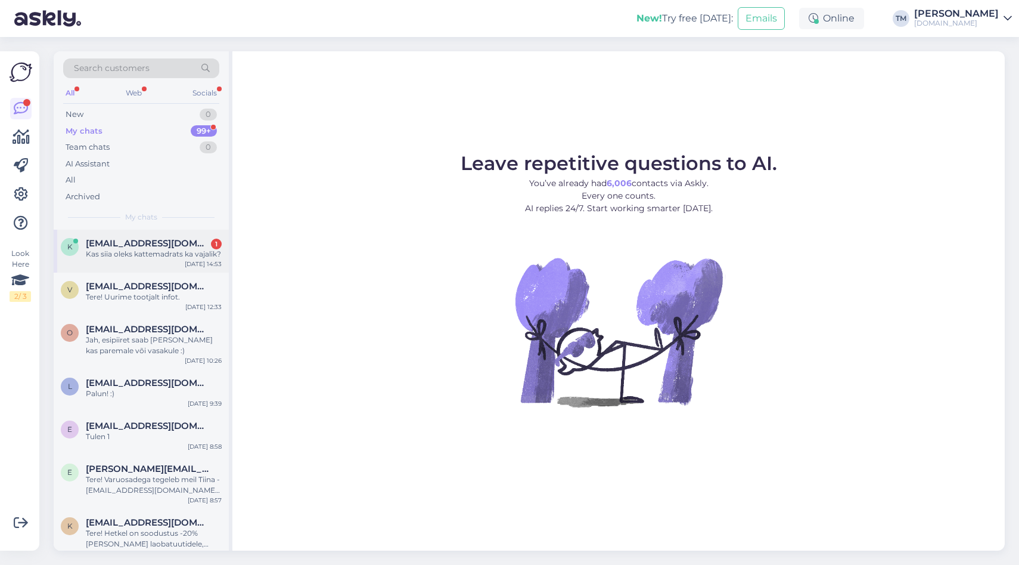  I want to click on span: oliverplaado@gmail.com, so click(148, 329).